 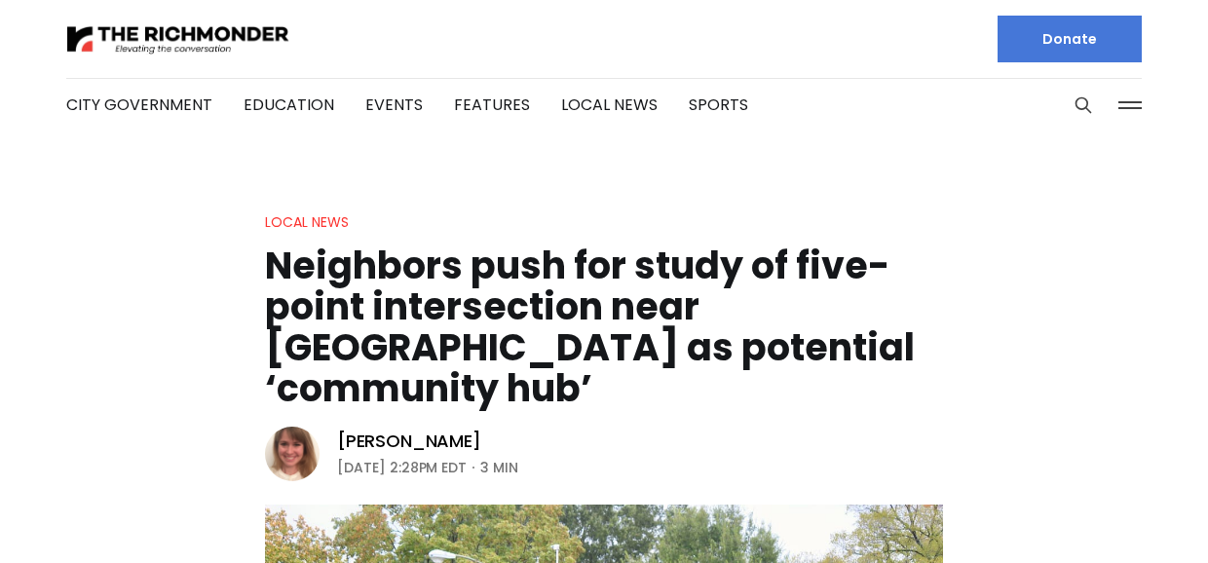 What do you see at coordinates (139, 104) in the screenshot?
I see `a: City Government` at bounding box center [139, 104].